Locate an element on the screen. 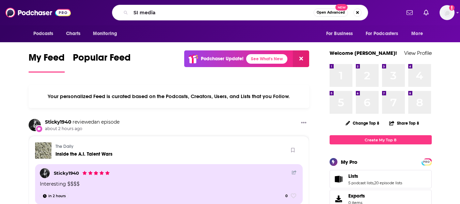  a: in 2 hours is located at coordinates (54, 196).